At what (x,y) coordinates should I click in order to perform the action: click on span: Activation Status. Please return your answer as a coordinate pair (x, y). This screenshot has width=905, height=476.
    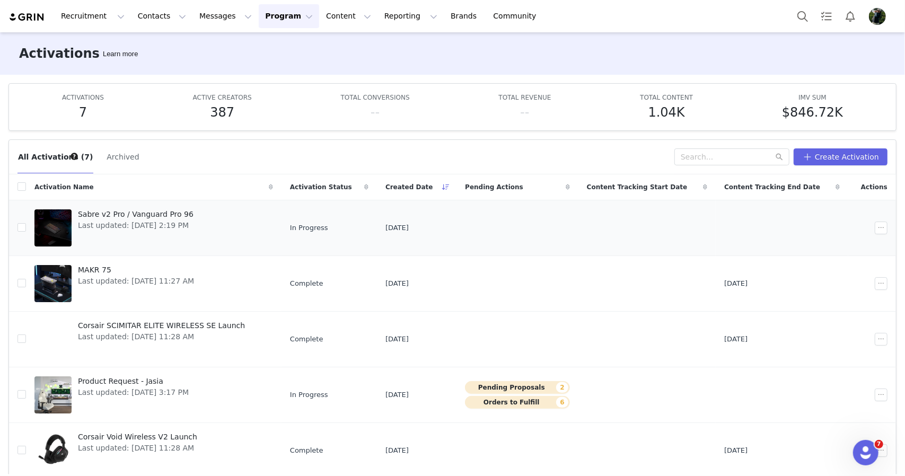
    Looking at the image, I should click on (321, 187).